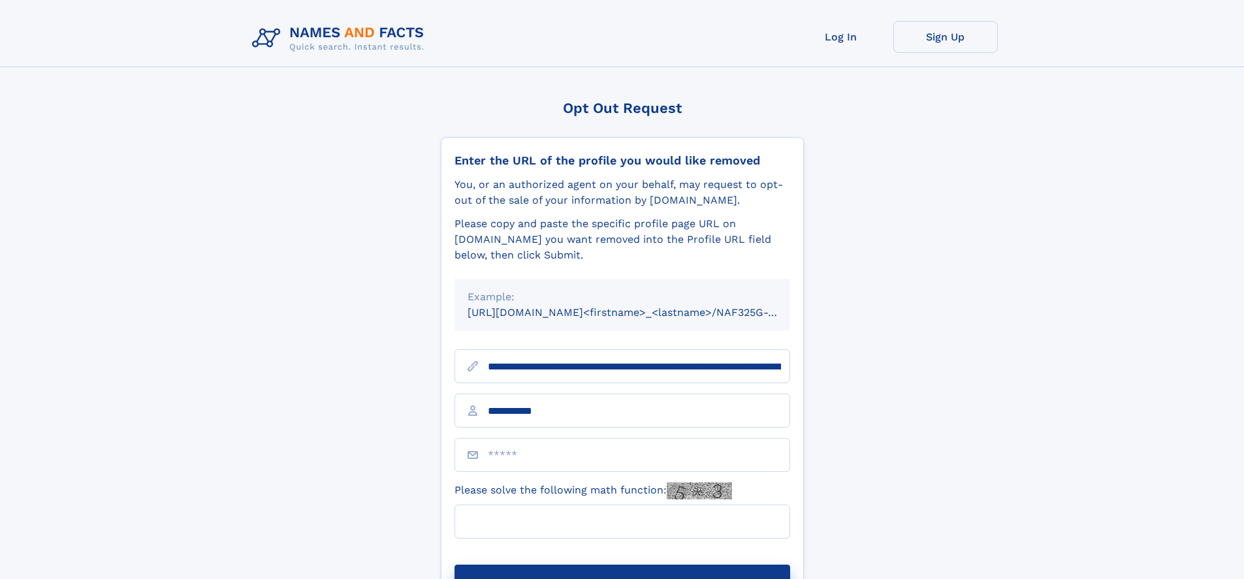  I want to click on div: Enter the URL of the profile you would like removed, so click(622, 161).